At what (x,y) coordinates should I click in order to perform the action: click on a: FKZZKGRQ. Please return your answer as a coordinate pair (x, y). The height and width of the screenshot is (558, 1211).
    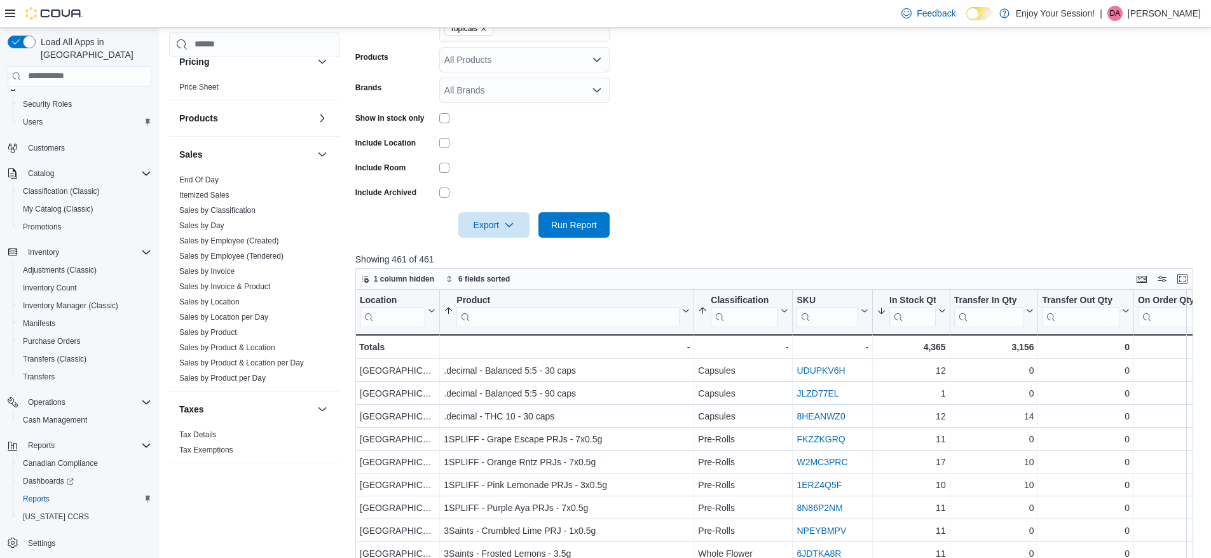
    Looking at the image, I should click on (820, 439).